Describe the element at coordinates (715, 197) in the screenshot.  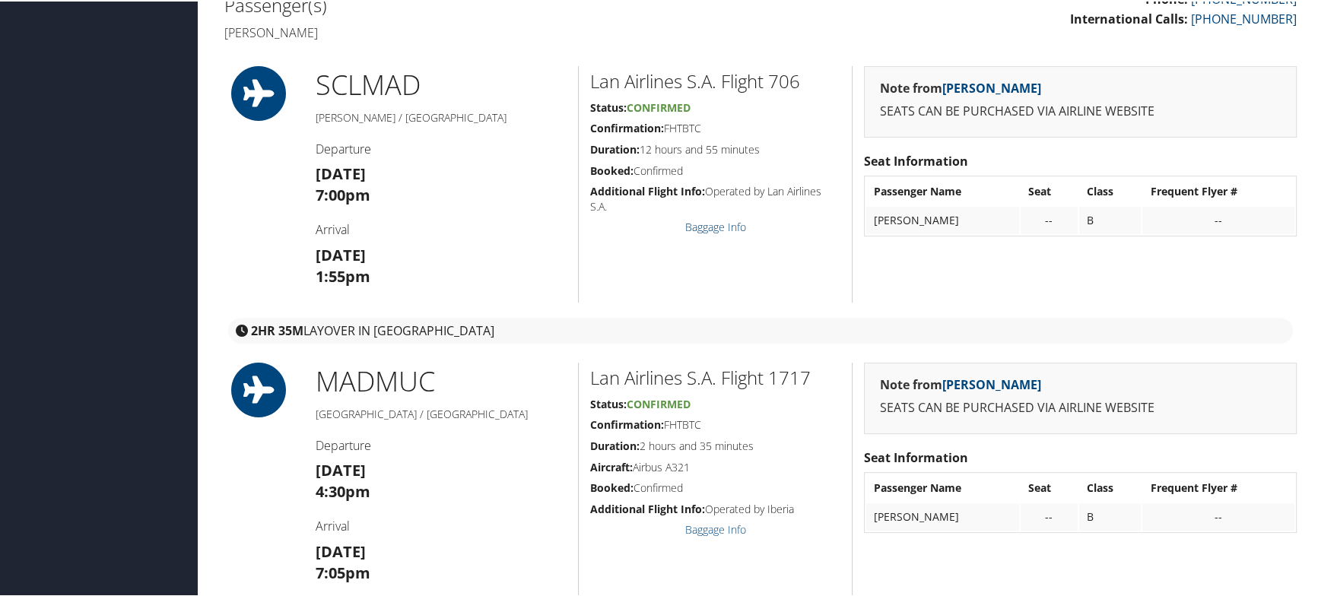
I see `h5: Operated by Lan Airlines S.A.` at that location.